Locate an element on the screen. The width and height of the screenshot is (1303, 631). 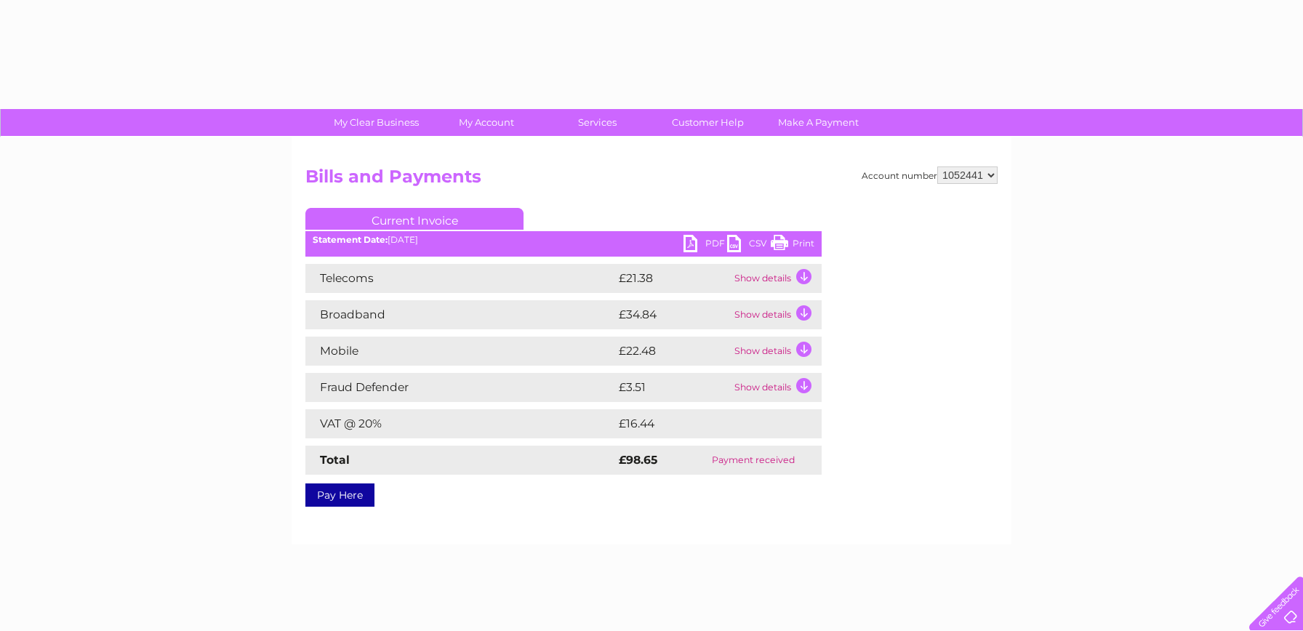
td: Fraud Defender is located at coordinates (460, 388).